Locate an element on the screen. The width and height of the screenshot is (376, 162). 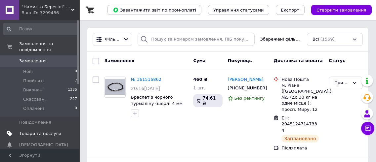
span: Доставка та оплата is located at coordinates (298, 60).